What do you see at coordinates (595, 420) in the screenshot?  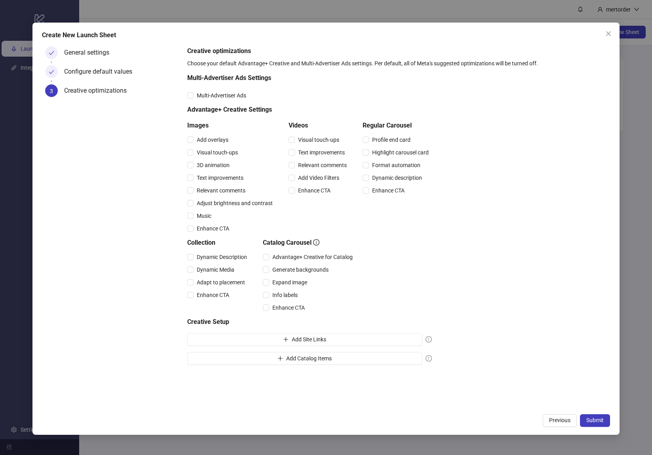 I see `span: Submit` at bounding box center [595, 420].